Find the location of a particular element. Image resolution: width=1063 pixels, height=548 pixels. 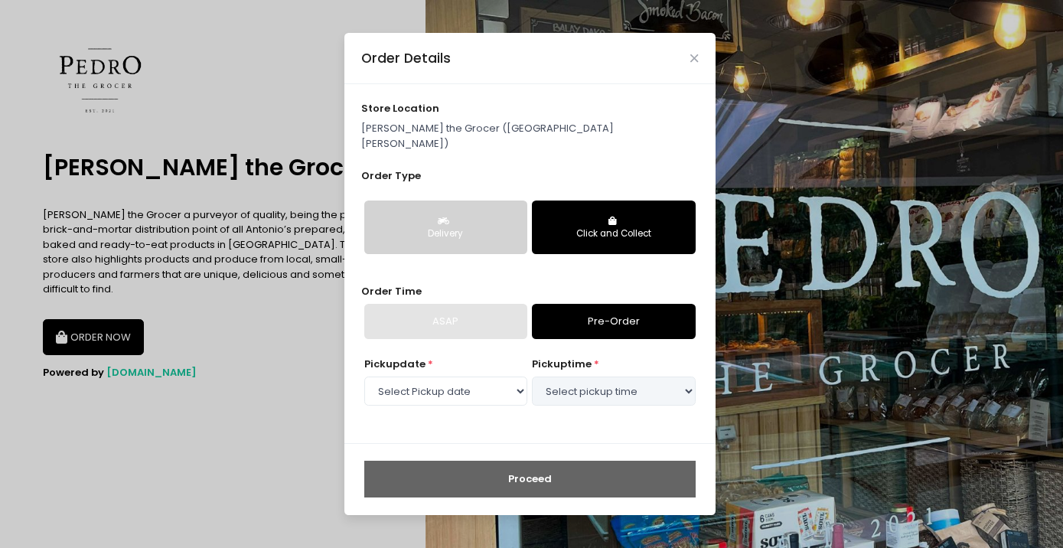

button: Close is located at coordinates (694, 58).